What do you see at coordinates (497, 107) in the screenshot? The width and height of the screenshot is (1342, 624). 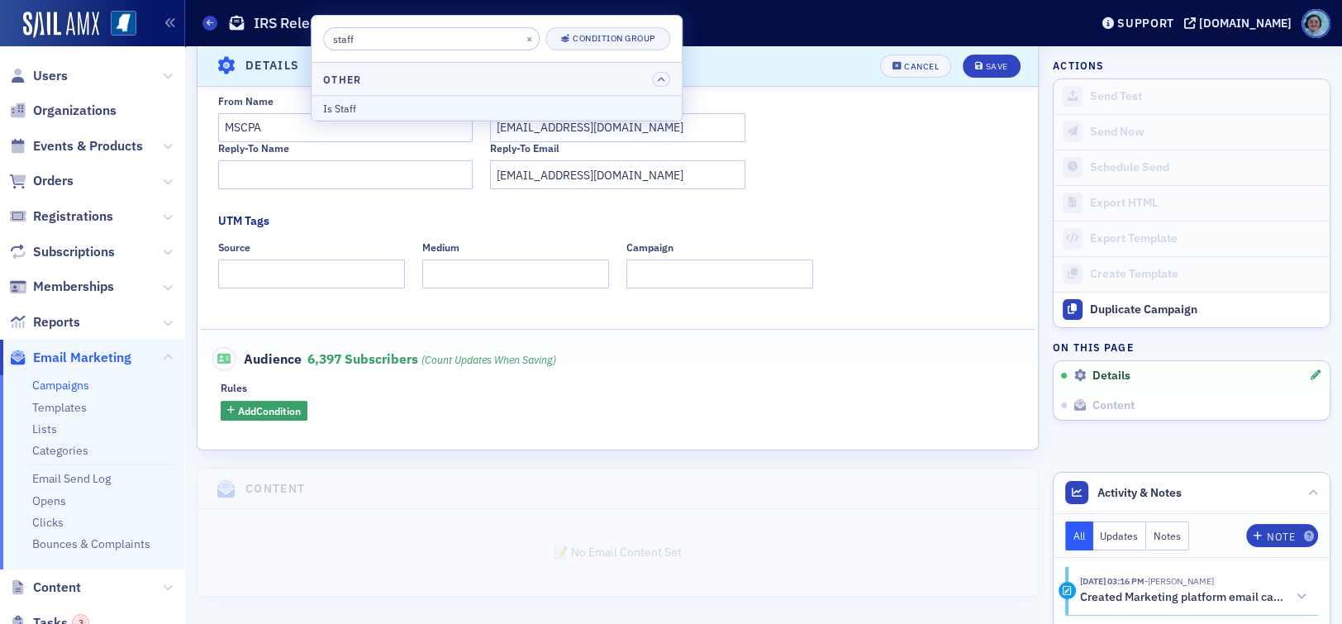 I see `button: Is Staff` at bounding box center [497, 107].